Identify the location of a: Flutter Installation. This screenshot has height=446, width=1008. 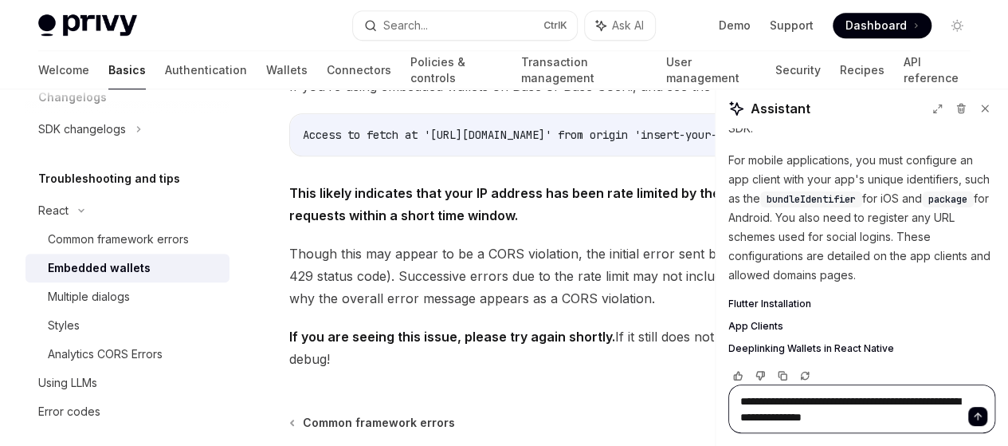
(862, 304).